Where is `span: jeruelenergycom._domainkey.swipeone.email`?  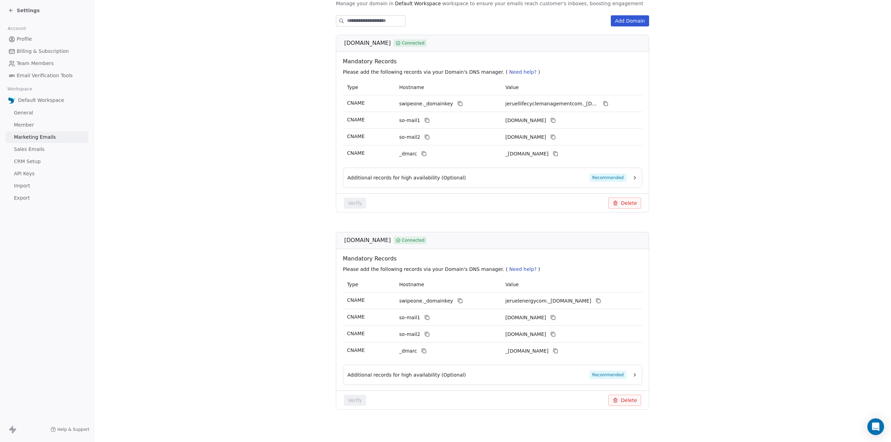 span: jeruelenergycom._domainkey.swipeone.email is located at coordinates (548, 301).